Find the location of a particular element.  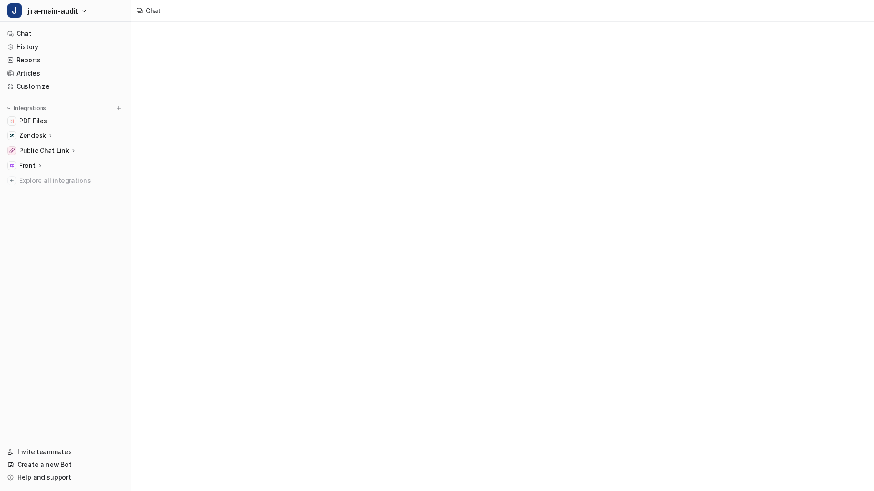

a: Chat is located at coordinates (65, 34).